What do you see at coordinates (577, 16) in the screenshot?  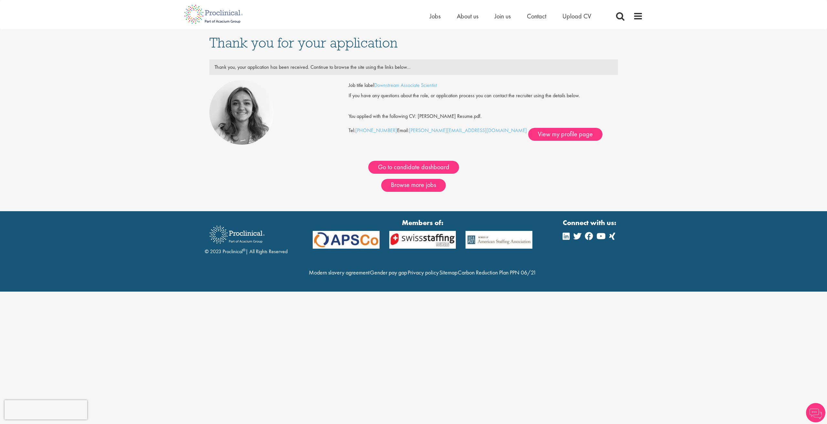 I see `span: Upload CV` at bounding box center [577, 16].